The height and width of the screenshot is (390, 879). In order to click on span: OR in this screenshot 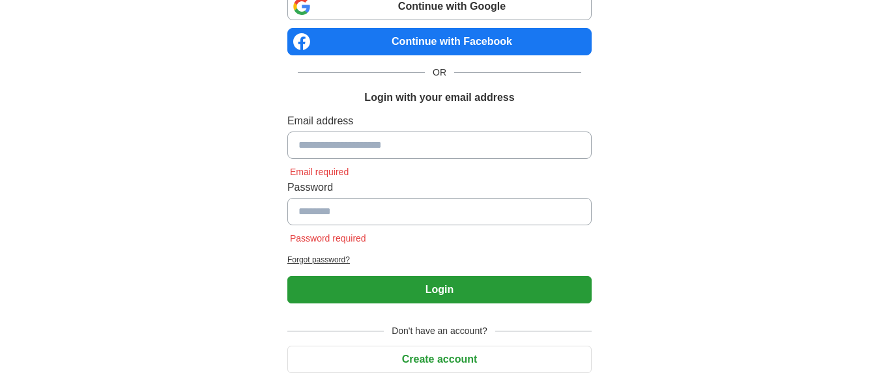, I will do `click(439, 72)`.